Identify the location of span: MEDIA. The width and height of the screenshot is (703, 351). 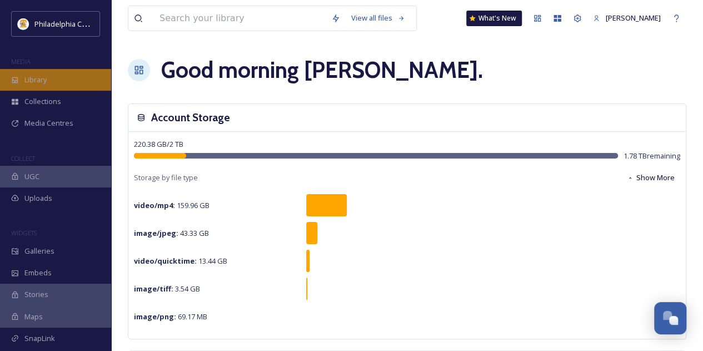
(21, 61).